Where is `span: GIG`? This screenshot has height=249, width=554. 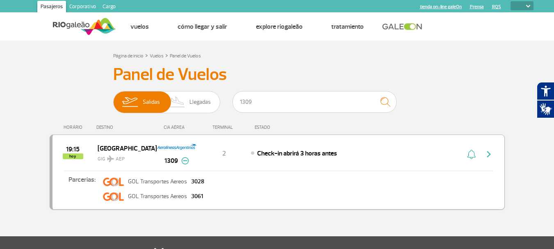 span: GIG is located at coordinates (124, 157).